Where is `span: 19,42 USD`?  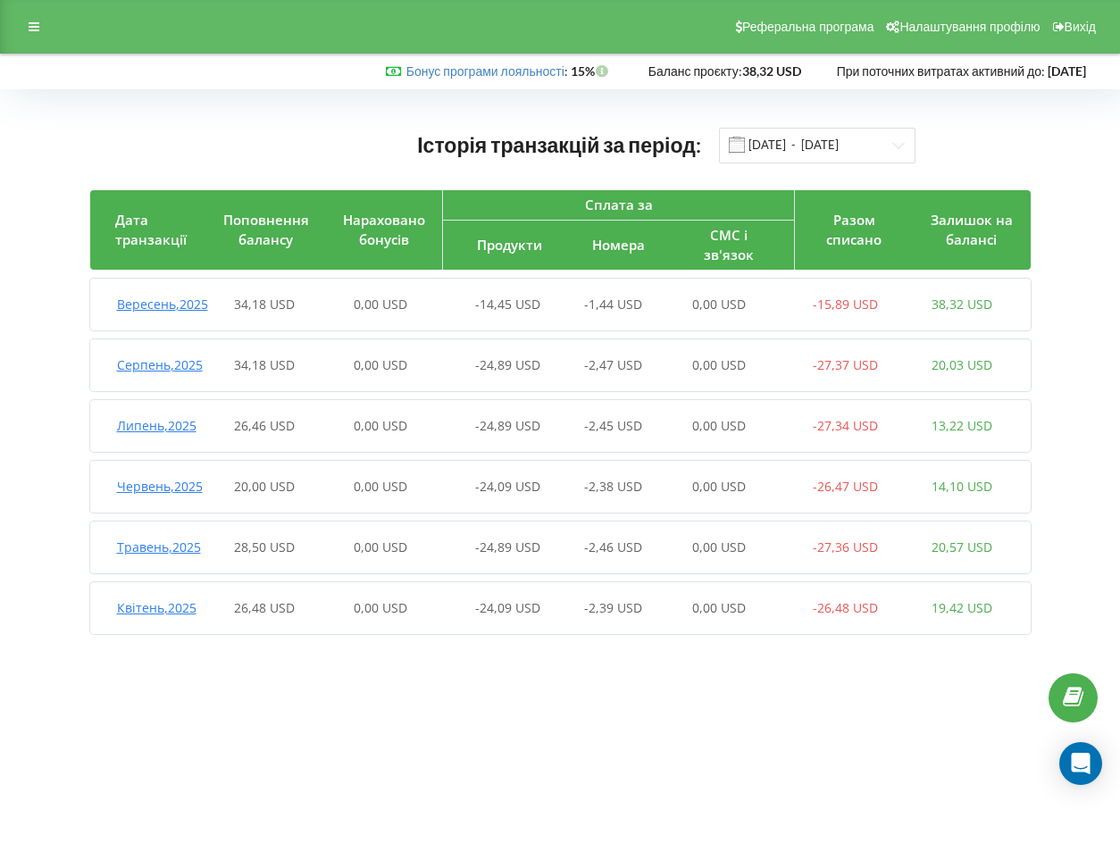
span: 19,42 USD is located at coordinates (962, 607).